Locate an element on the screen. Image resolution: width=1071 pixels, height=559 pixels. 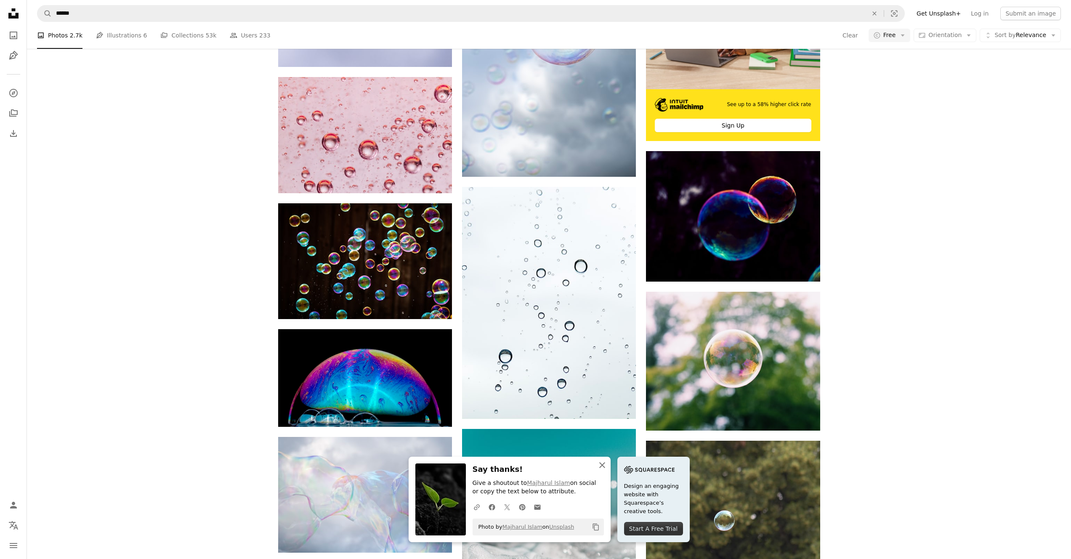
span: Sort by is located at coordinates (1005, 35).